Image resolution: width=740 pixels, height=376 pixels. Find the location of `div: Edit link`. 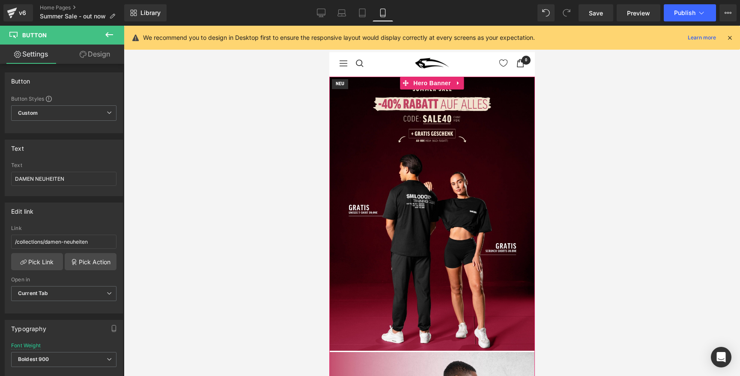

div: Edit link is located at coordinates (22, 209).